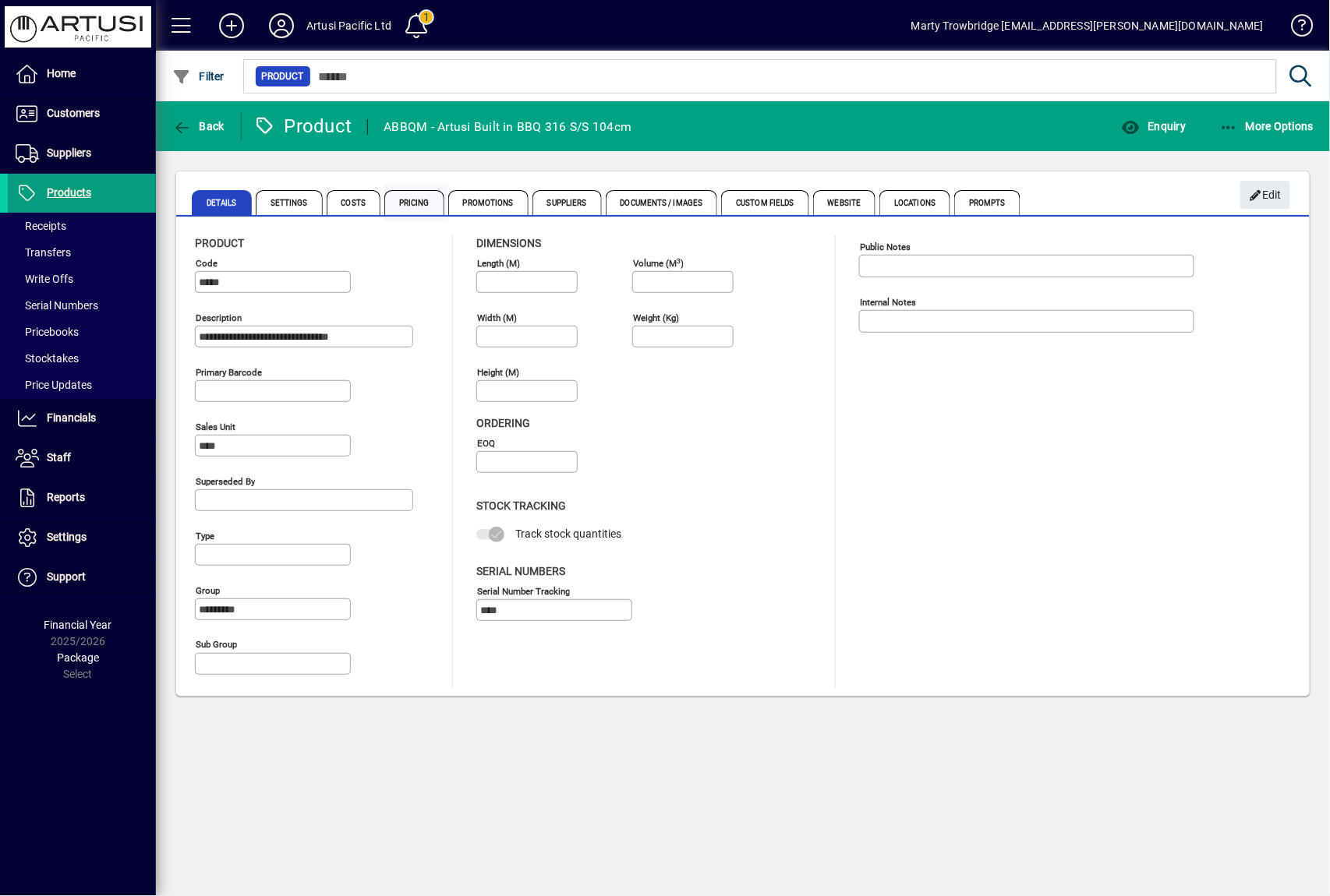 The width and height of the screenshot is (1330, 896). Describe the element at coordinates (765, 203) in the screenshot. I see `span: Custom Fields` at that location.